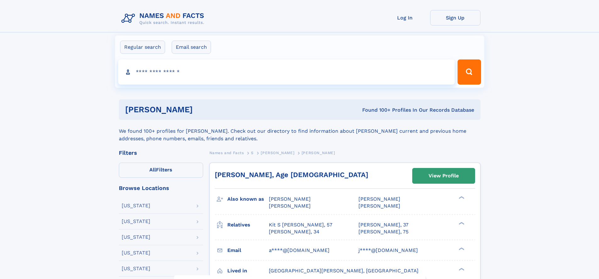  I want to click on h3: Relatives, so click(248, 225).